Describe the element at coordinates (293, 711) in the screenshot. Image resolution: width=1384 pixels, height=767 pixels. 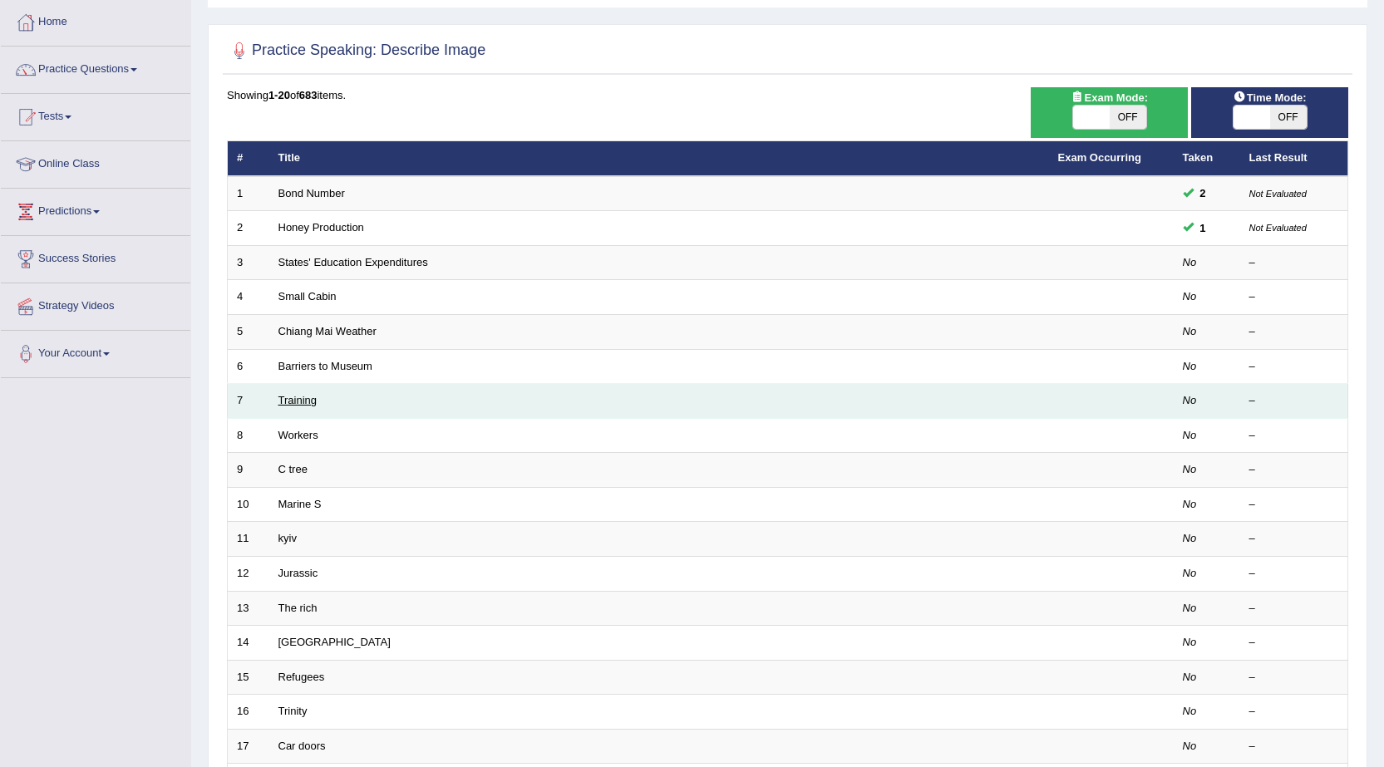
I see `a: Trinity` at that location.